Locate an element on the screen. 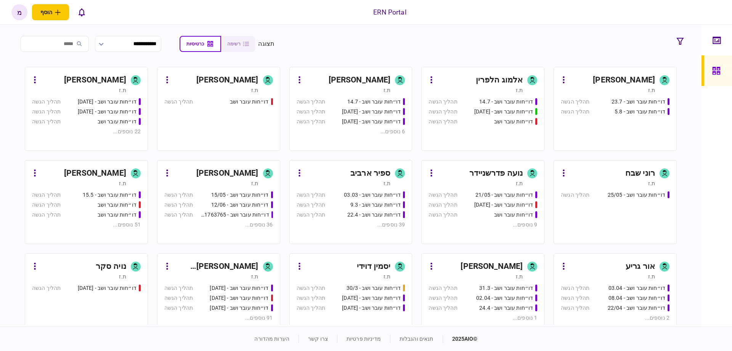  div: דו״חות עובר ושב - 08.04 is located at coordinates (637, 298).